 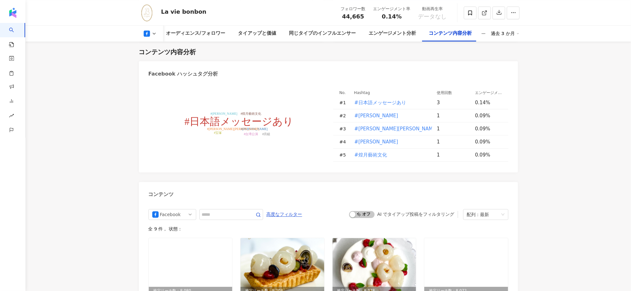 What do you see at coordinates (15, 32) in the screenshot?
I see `a: search` at bounding box center [15, 32].